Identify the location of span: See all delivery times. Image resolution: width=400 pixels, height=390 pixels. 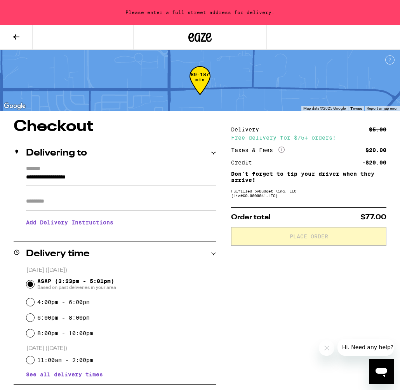
(64, 374).